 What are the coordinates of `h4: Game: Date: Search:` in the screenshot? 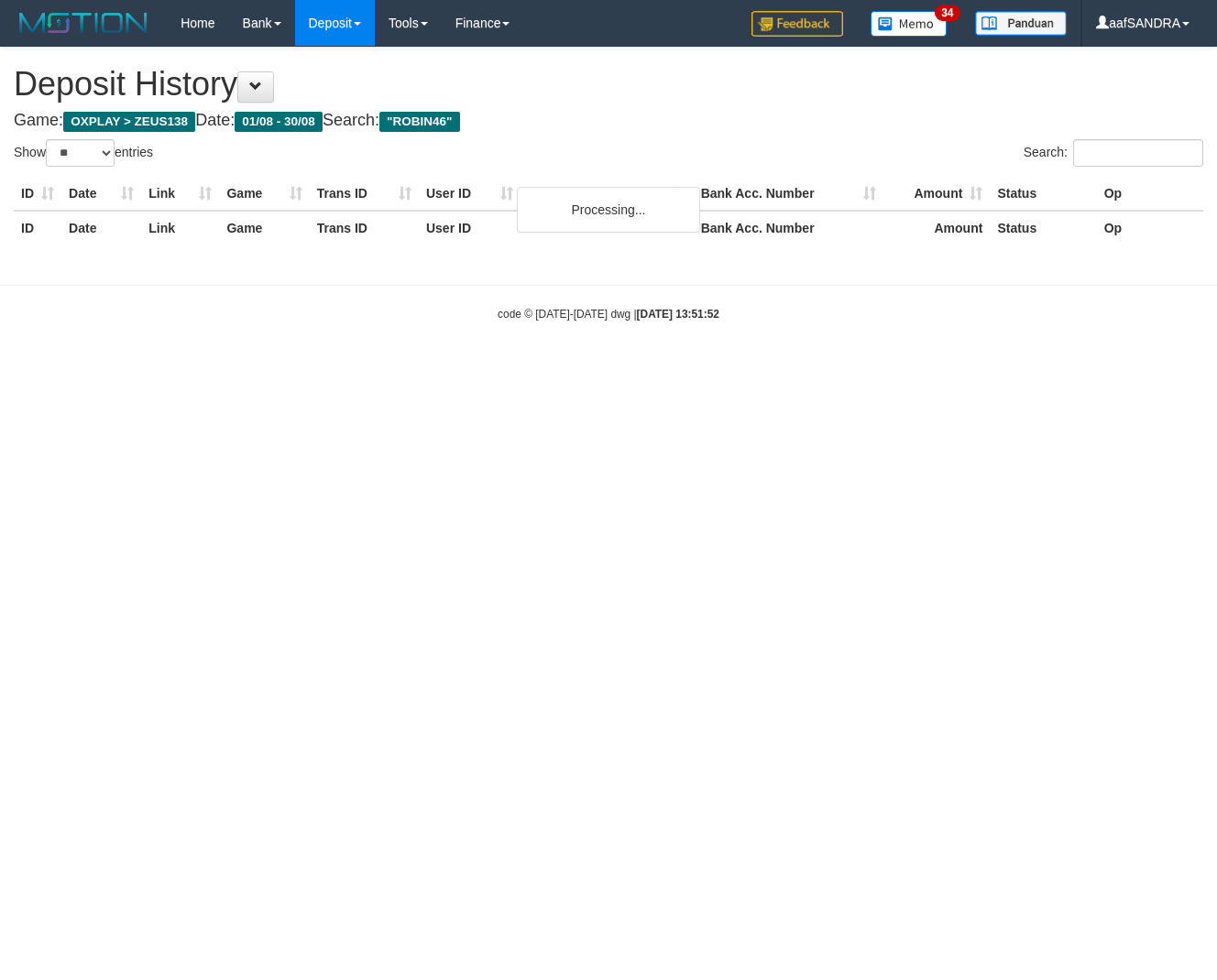 It's located at (609, 121).